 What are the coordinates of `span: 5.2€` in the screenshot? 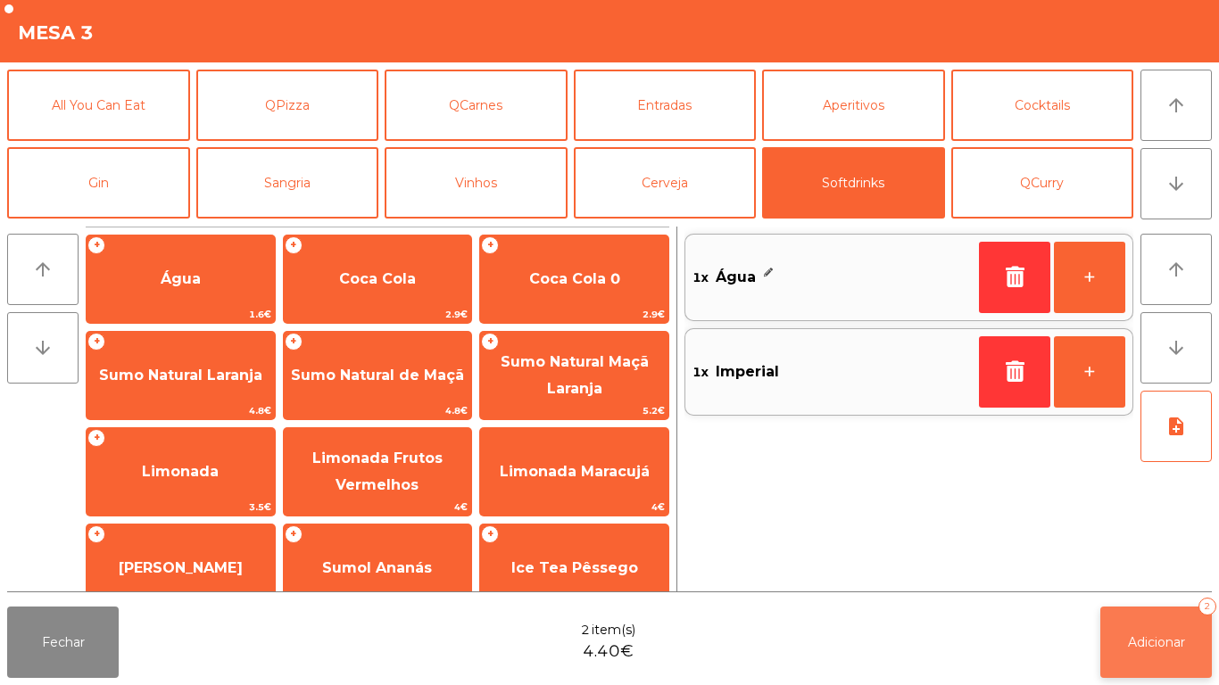 It's located at (574, 410).